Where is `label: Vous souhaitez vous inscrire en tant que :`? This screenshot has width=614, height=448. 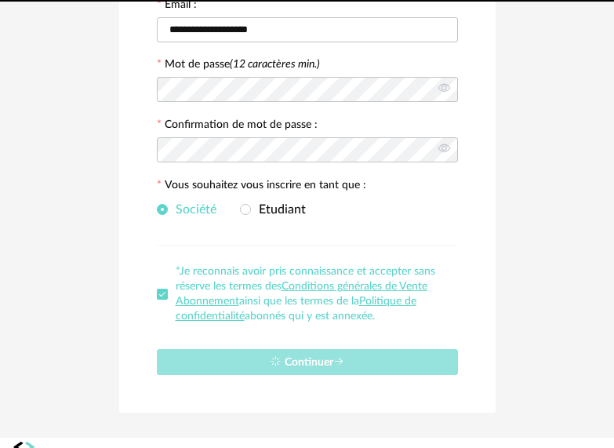
label: Vous souhaitez vous inscrire en tant que : is located at coordinates (261, 187).